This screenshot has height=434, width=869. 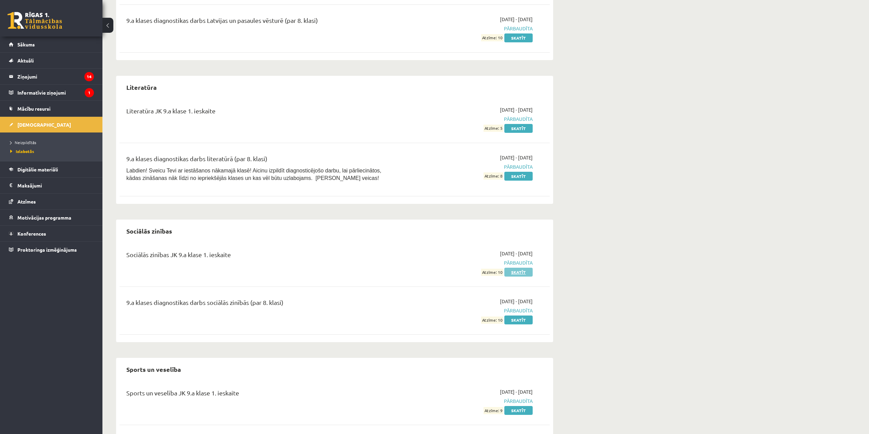 What do you see at coordinates (51, 44) in the screenshot?
I see `a: Sākums` at bounding box center [51, 44].